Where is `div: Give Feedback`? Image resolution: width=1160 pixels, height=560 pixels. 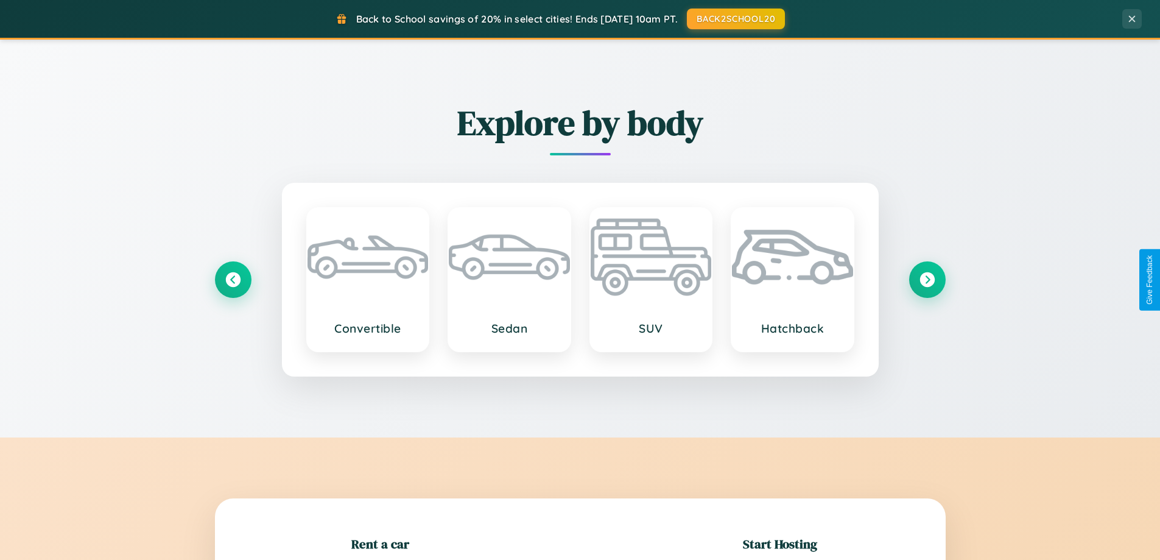 div: Give Feedback is located at coordinates (1150, 280).